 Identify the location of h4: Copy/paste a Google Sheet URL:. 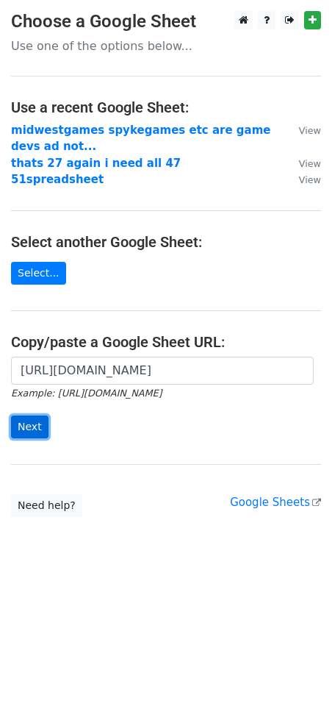
(166, 342).